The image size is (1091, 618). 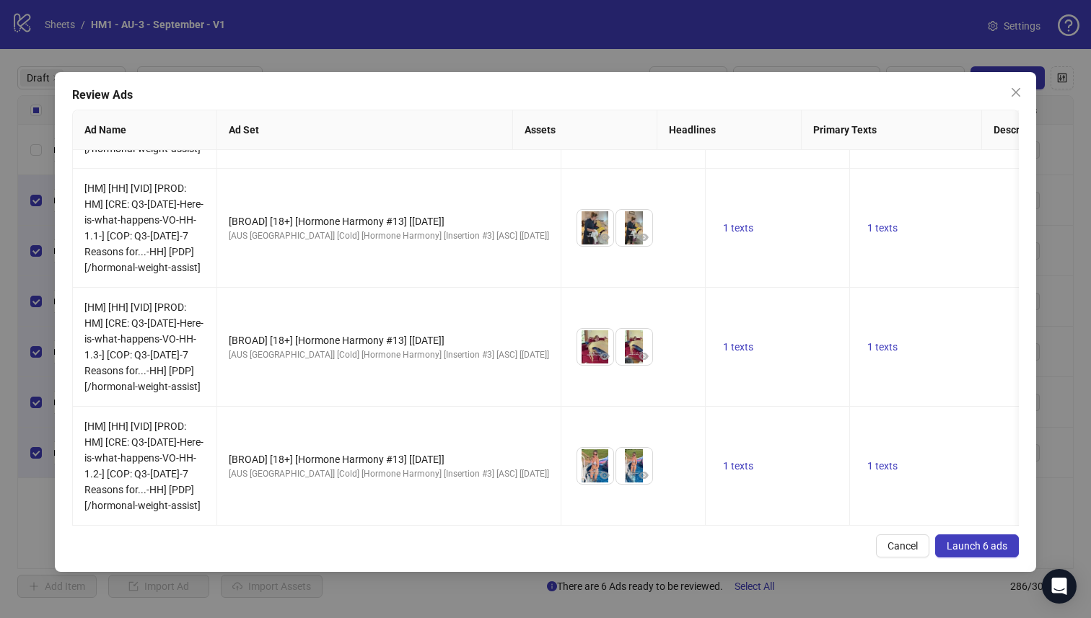 I want to click on button: Launch 6 ads, so click(x=977, y=546).